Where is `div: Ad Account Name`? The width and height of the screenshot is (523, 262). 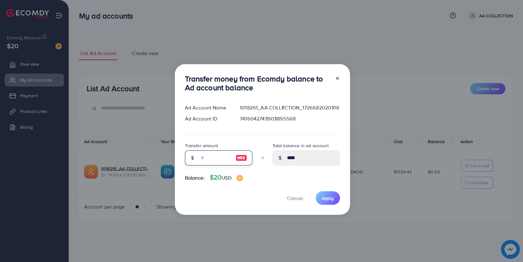
div: Ad Account Name is located at coordinates (207, 108).